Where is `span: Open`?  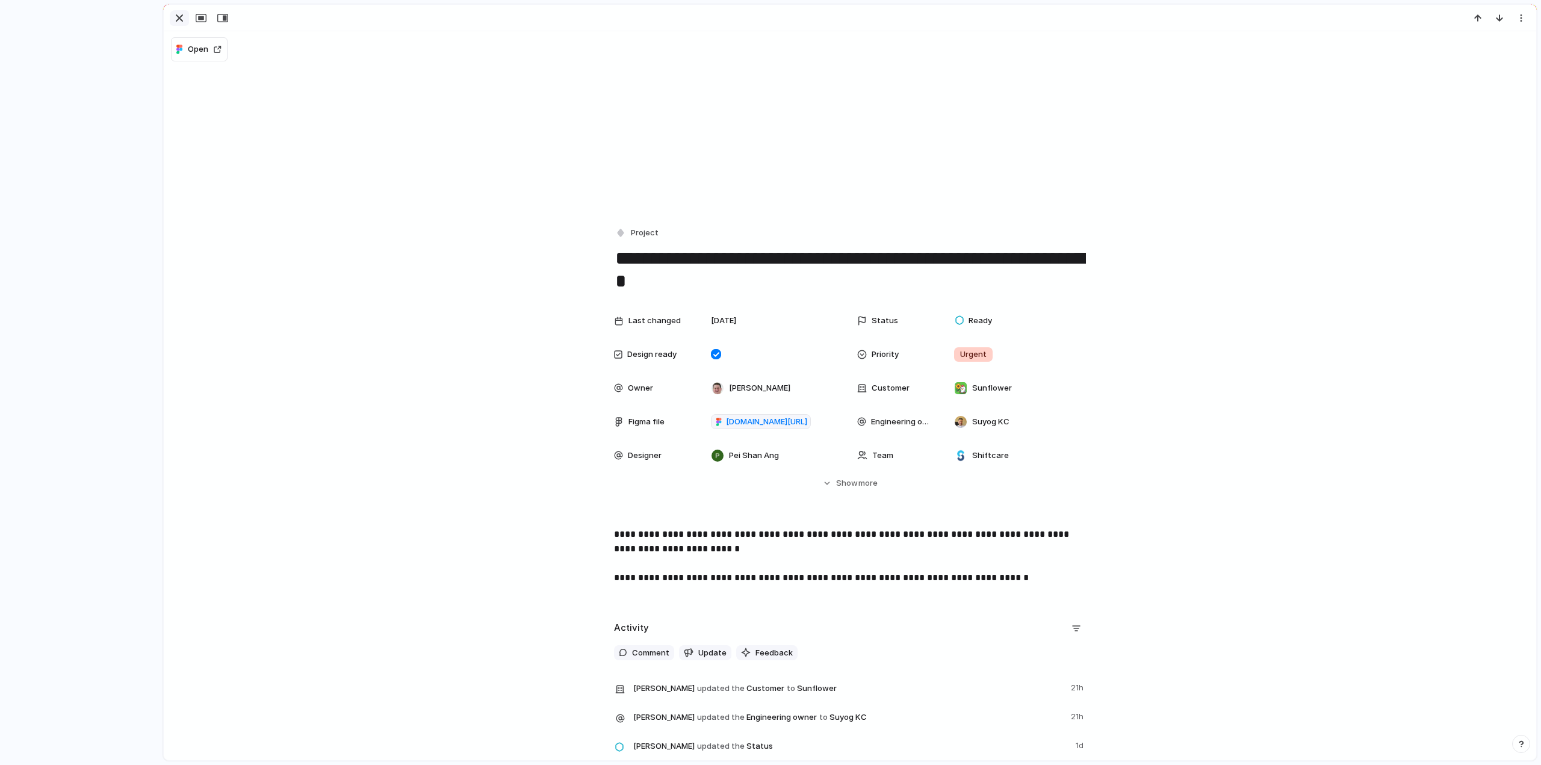
span: Open is located at coordinates (198, 49).